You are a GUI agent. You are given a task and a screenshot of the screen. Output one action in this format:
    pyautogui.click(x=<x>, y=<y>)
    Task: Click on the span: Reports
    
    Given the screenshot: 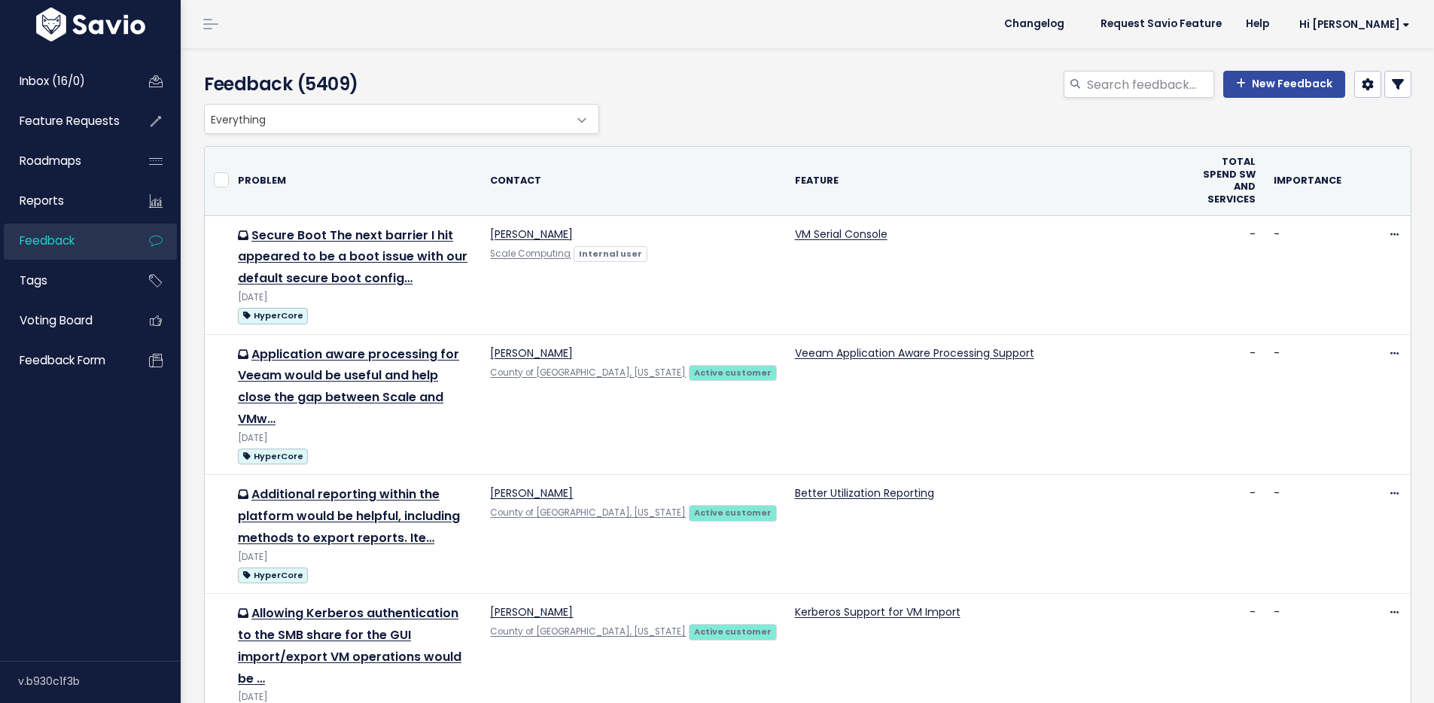 What is the action you would take?
    pyautogui.click(x=41, y=200)
    